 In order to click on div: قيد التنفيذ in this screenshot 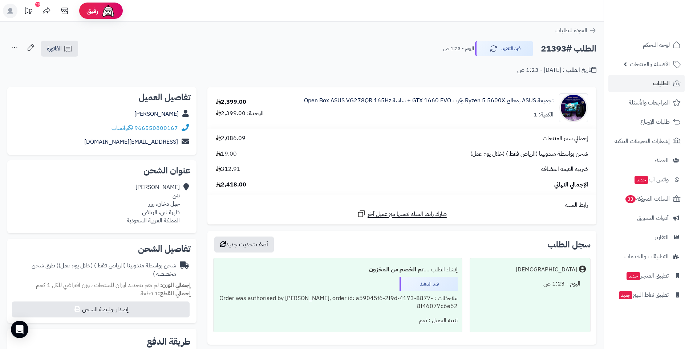, I will do `click(429, 284)`.